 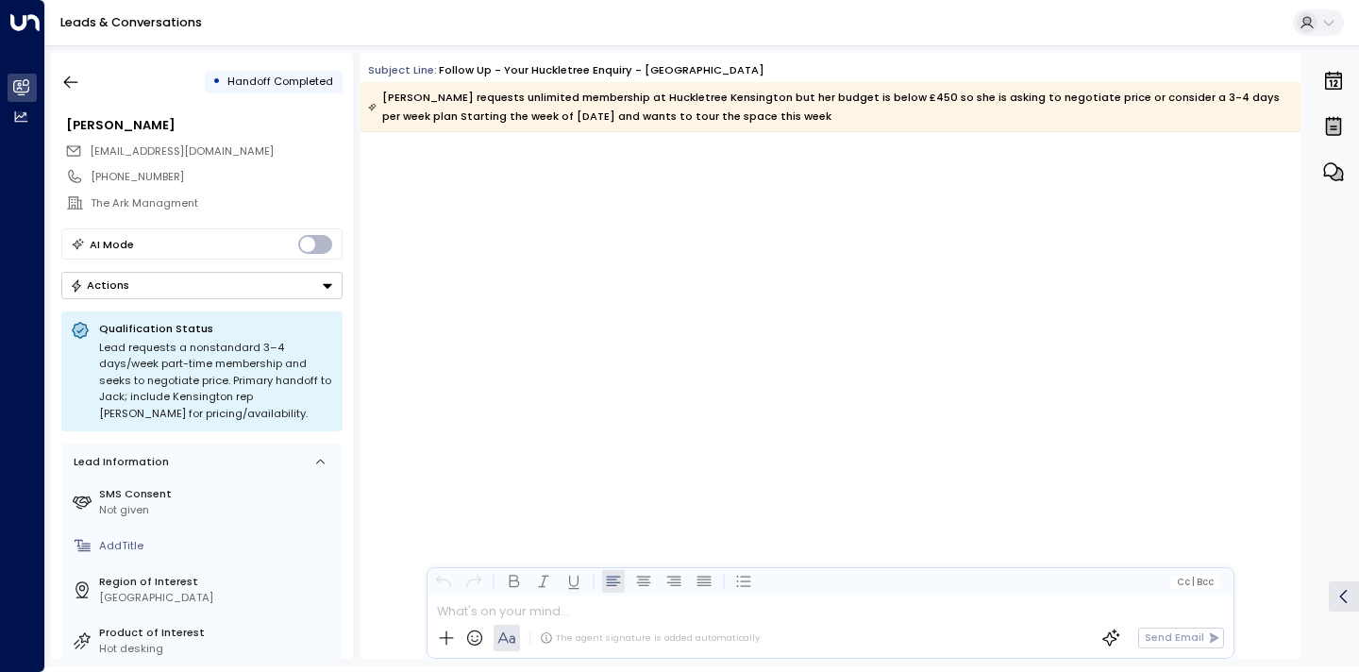 I want to click on span: oliviacolegrave@gmail.com, so click(x=181, y=151).